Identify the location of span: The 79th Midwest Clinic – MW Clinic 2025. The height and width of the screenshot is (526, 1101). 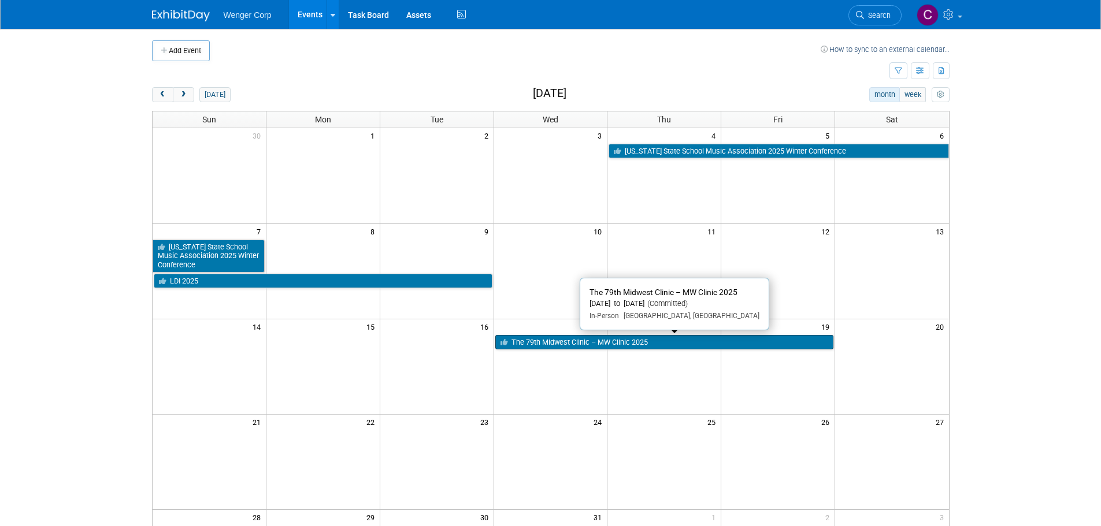
(663, 292).